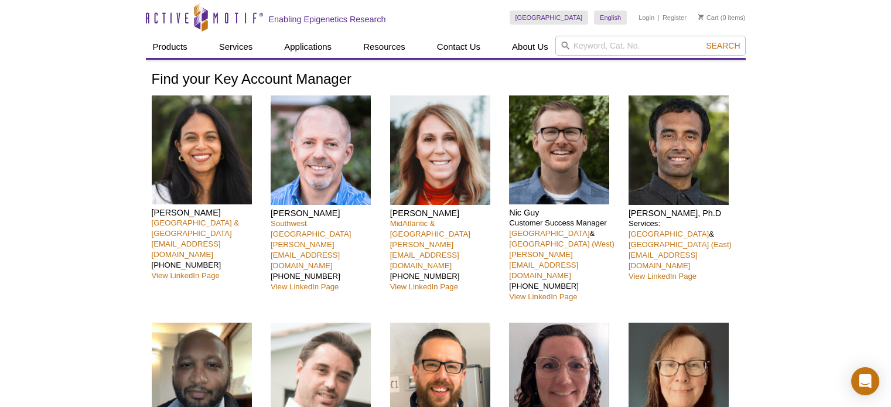 The width and height of the screenshot is (891, 407). Describe the element at coordinates (646, 18) in the screenshot. I see `a: Login` at that location.